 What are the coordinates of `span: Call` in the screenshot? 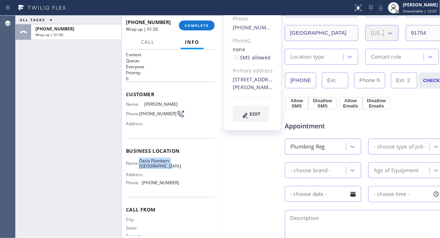 It's located at (148, 42).